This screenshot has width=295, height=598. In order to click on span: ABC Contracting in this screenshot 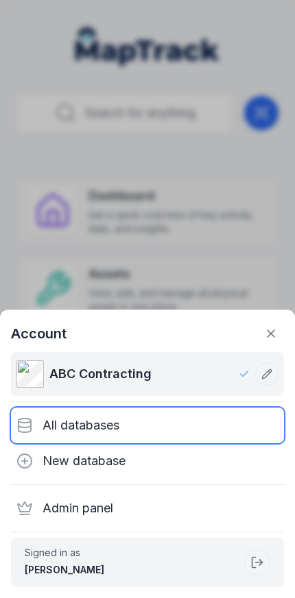, I will do `click(100, 374)`.